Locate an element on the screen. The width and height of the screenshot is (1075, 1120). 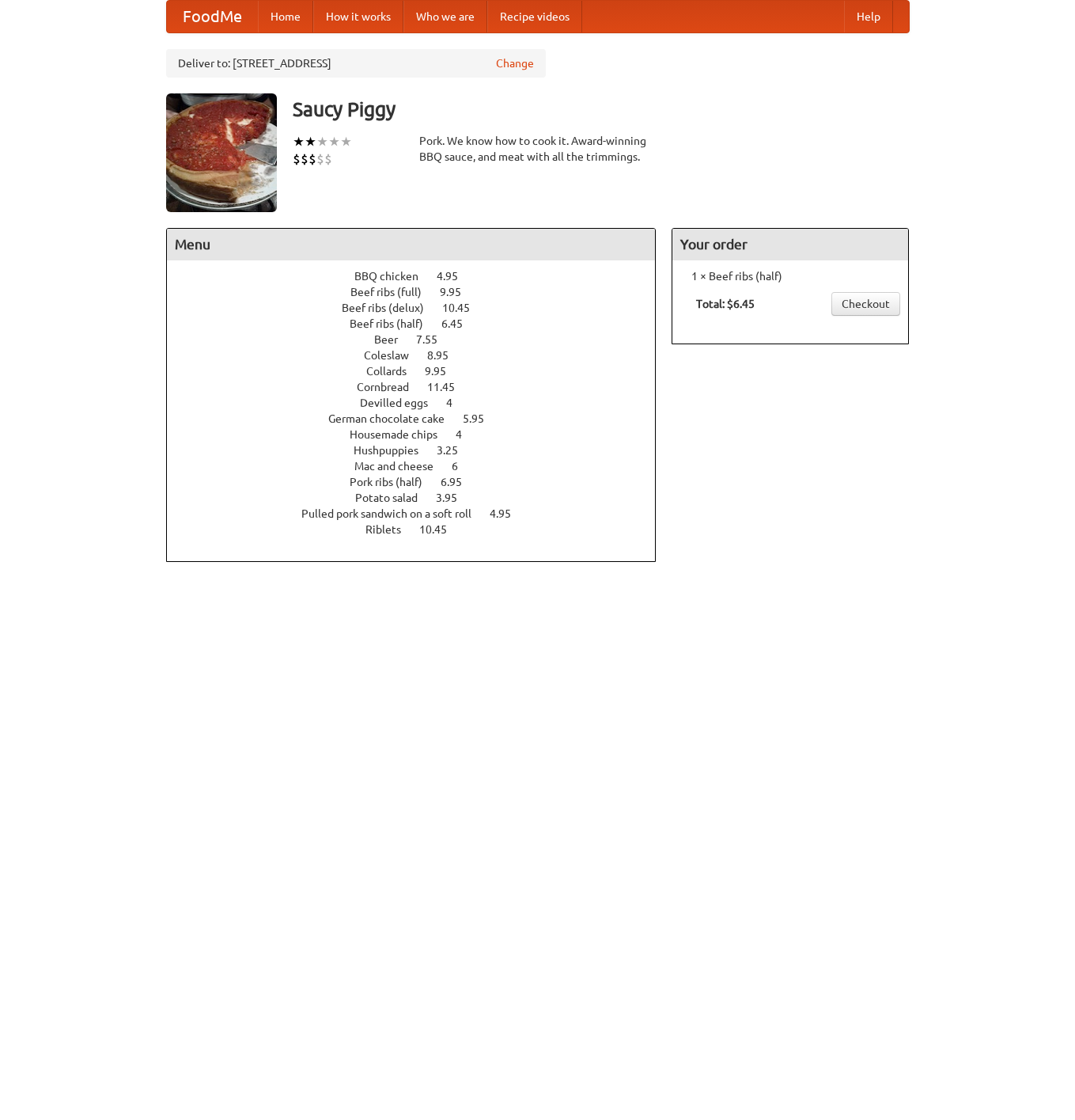
span: Housemade chips is located at coordinates (401, 434).